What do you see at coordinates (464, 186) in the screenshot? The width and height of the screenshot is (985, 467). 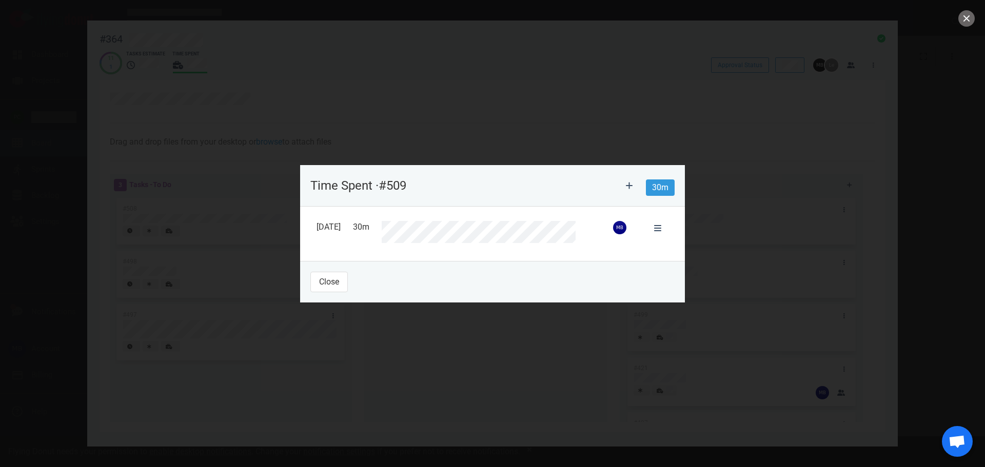 I see `p: Time Spent · #509` at bounding box center [464, 186].